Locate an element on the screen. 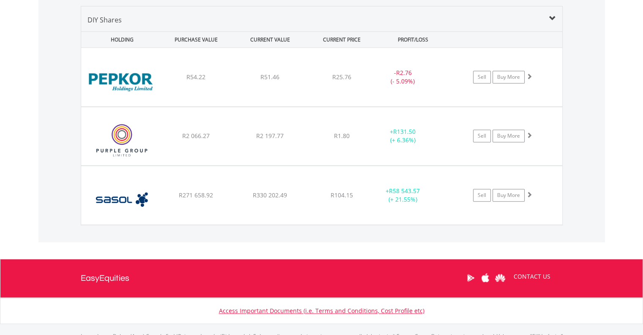 The height and width of the screenshot is (335, 643). span: R2 066.27 is located at coordinates (196, 135).